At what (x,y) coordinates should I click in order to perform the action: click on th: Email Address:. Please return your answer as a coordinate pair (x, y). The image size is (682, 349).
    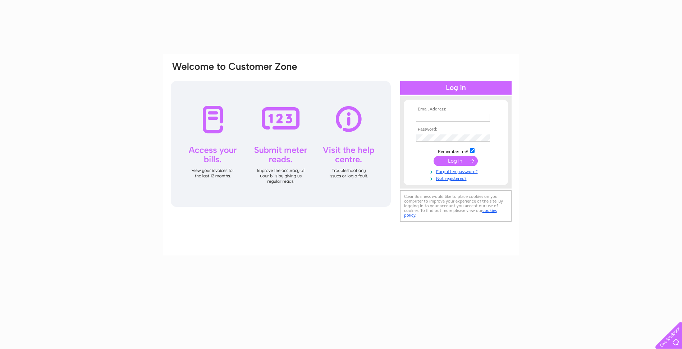
    Looking at the image, I should click on (456, 109).